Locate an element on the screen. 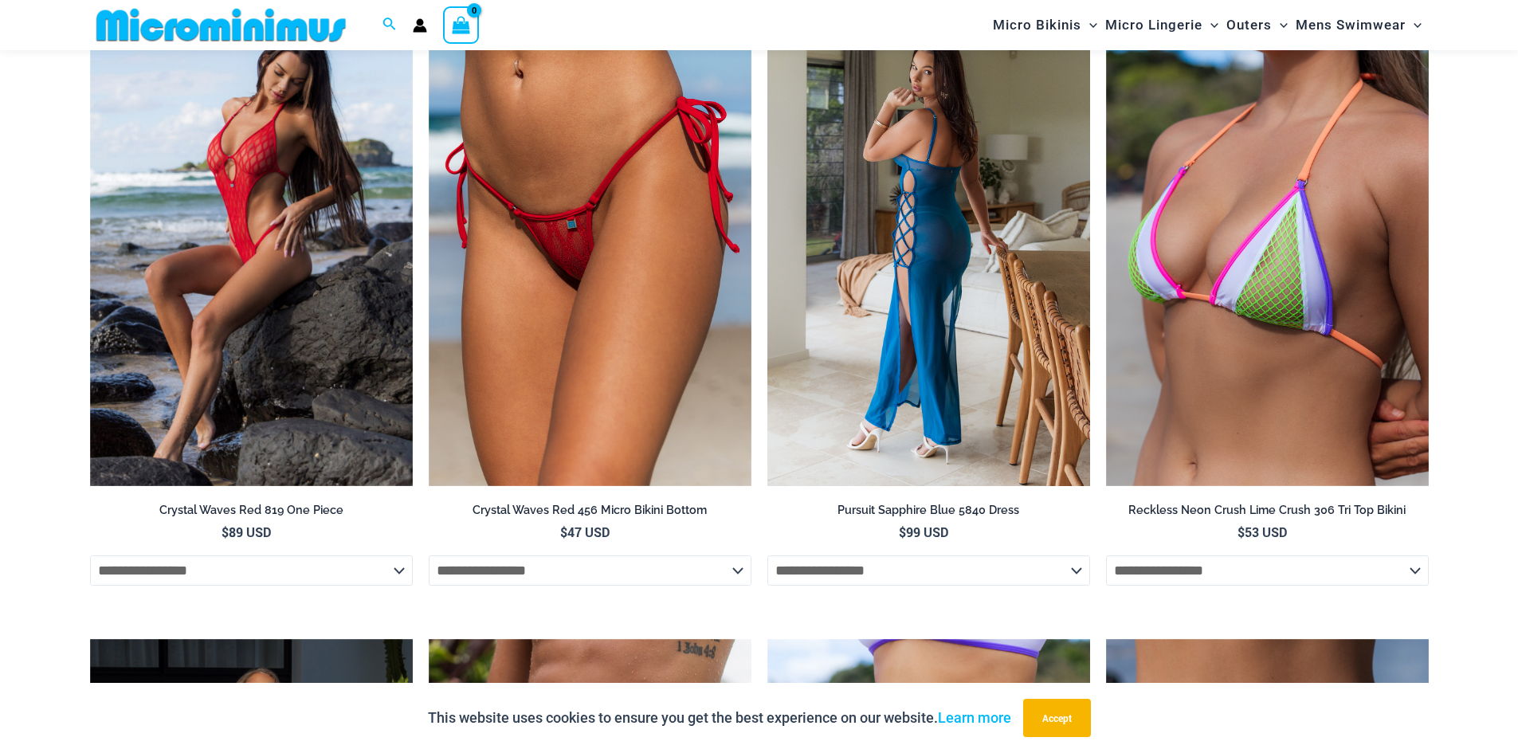 The image size is (1518, 753). img: MM SHOP LOGO FLAT is located at coordinates (221, 25).